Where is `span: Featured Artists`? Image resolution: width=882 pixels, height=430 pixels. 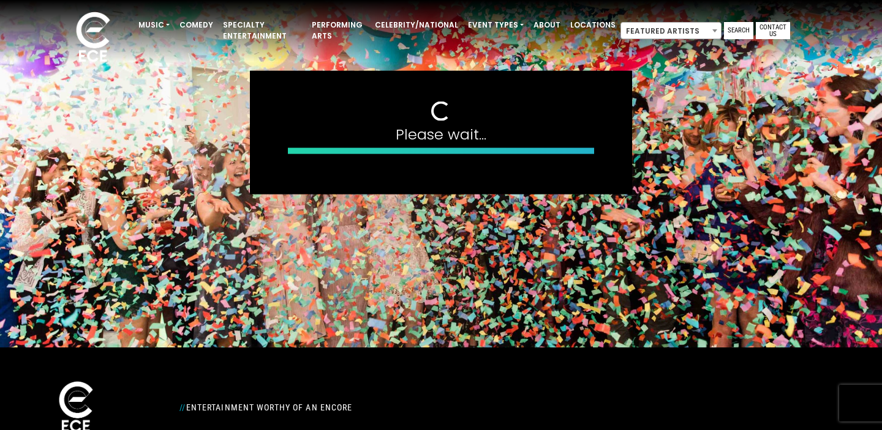
span: Featured Artists is located at coordinates (670, 31).